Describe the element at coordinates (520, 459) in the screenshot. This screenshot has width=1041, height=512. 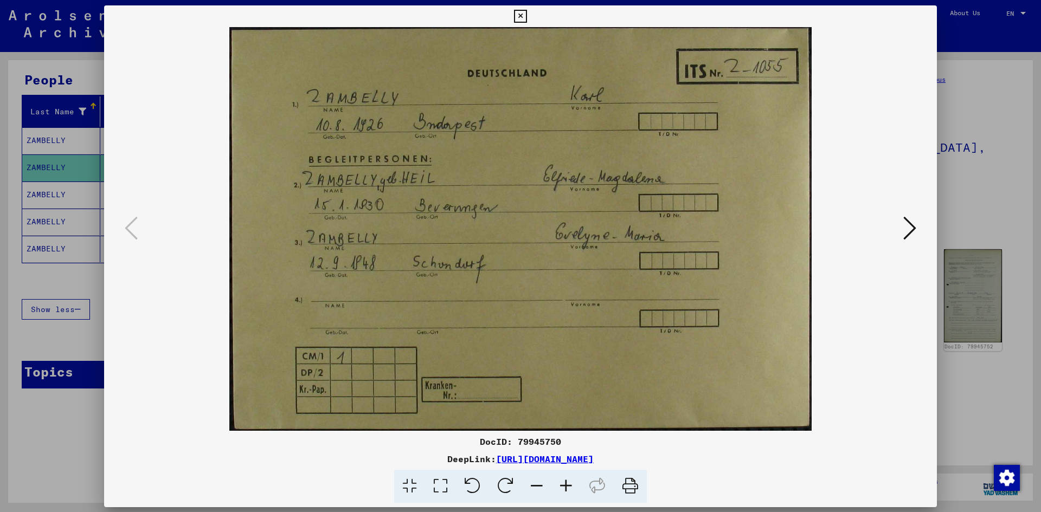
I see `div: DeepLink:` at that location.